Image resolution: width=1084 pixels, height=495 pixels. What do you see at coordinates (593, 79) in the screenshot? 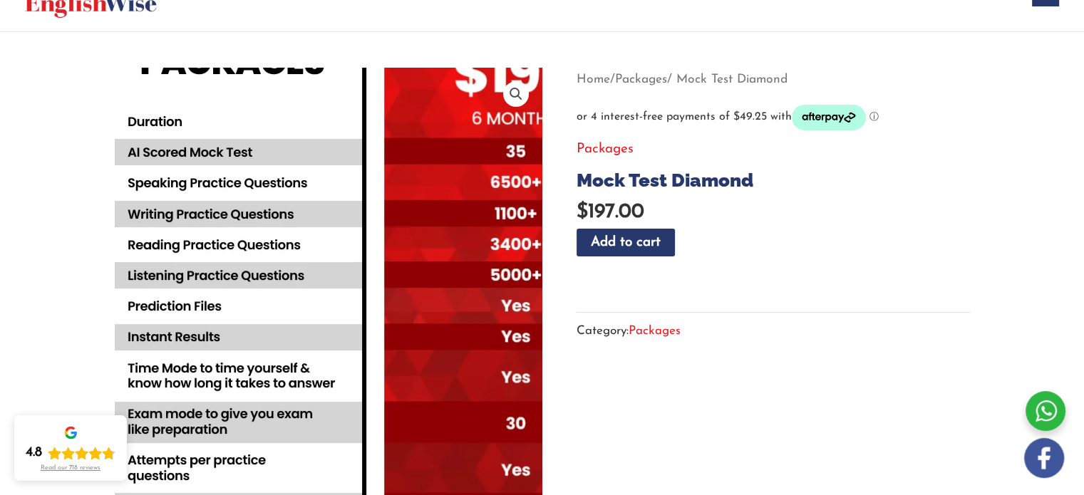
I see `a: Home` at bounding box center [593, 79].